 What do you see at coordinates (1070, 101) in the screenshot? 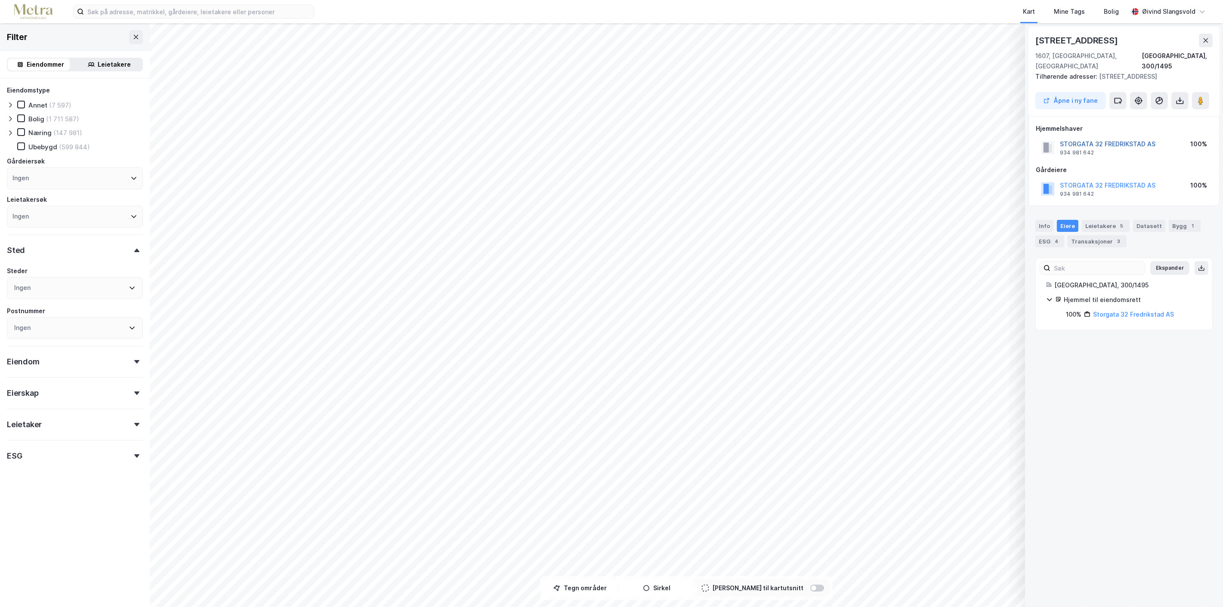
I see `button: Åpne i ny fane` at bounding box center [1070, 101].